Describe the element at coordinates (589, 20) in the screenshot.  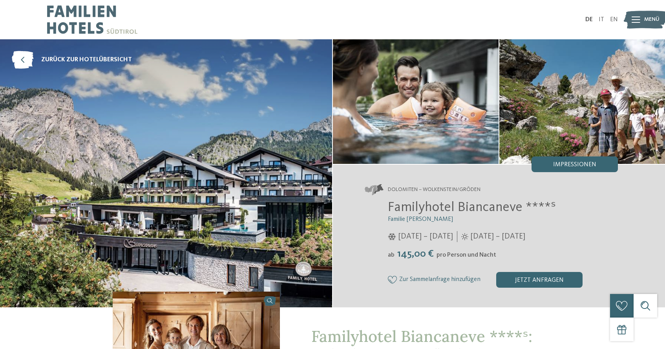
I see `a: DE` at that location.